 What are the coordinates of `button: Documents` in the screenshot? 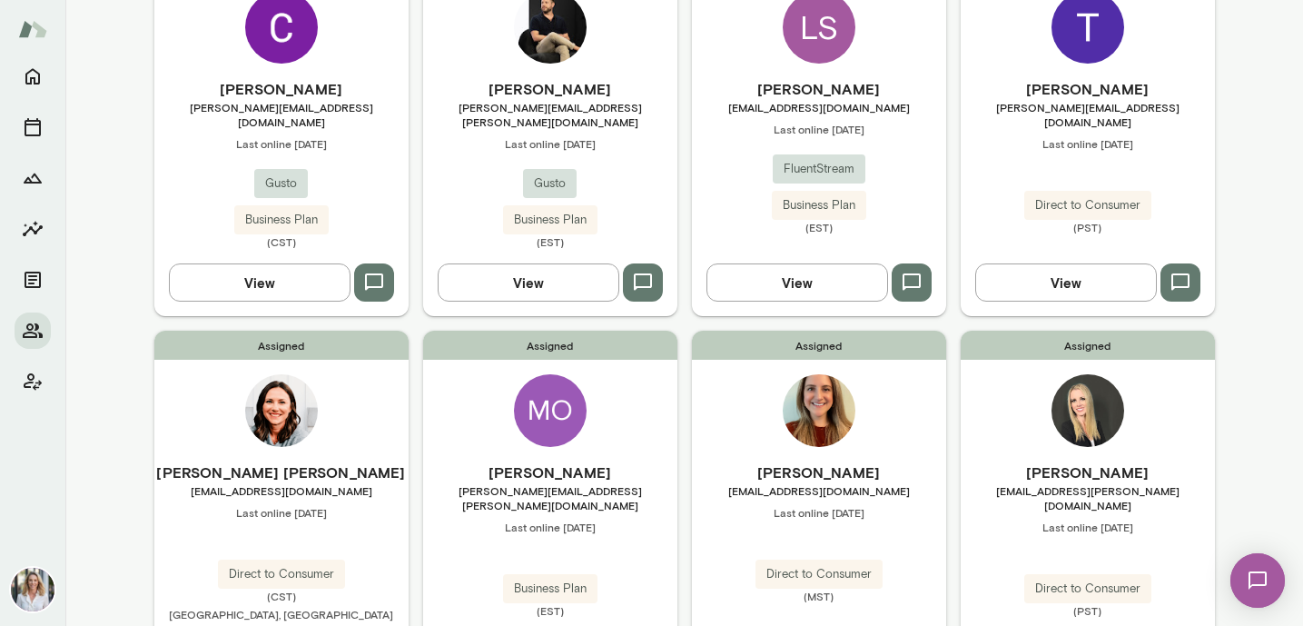 It's located at (33, 280).